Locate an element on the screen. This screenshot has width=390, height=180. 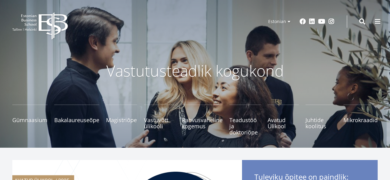
a: Vastuvõtt ülikooli is located at coordinates (159, 120).